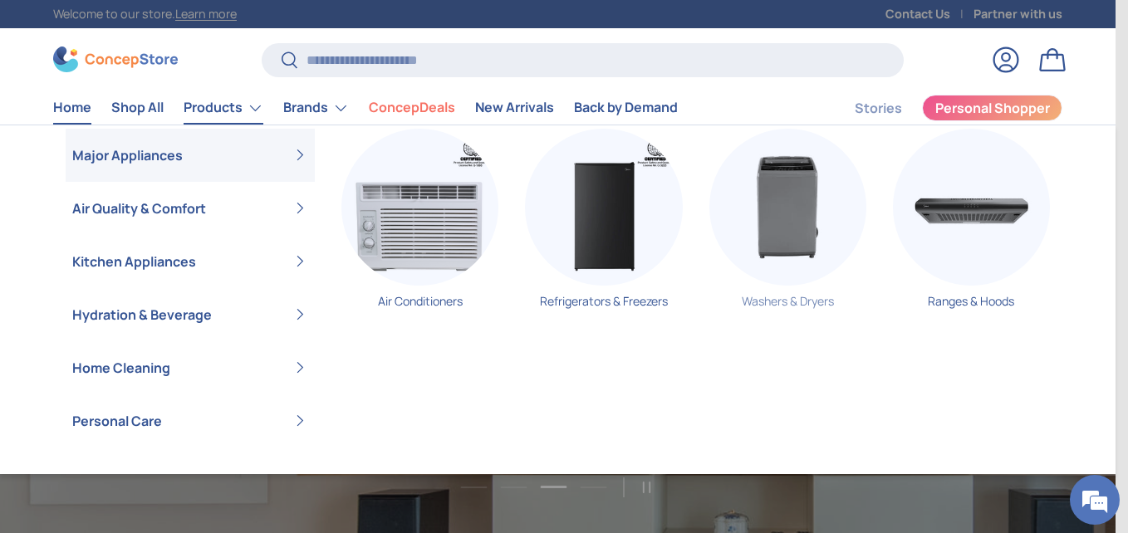 The height and width of the screenshot is (533, 1128). I want to click on nav: Secondary, so click(939, 108).